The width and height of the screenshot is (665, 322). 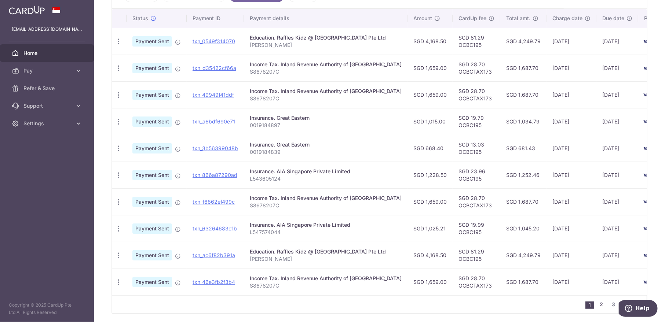 I want to click on span: Support, so click(x=48, y=106).